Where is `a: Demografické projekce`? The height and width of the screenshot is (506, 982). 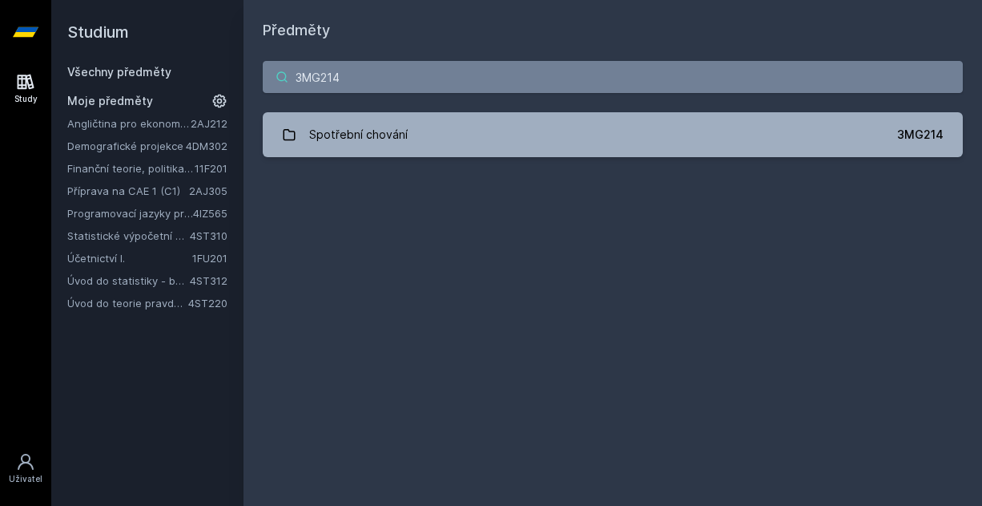
a: Demografické projekce is located at coordinates (127, 146).